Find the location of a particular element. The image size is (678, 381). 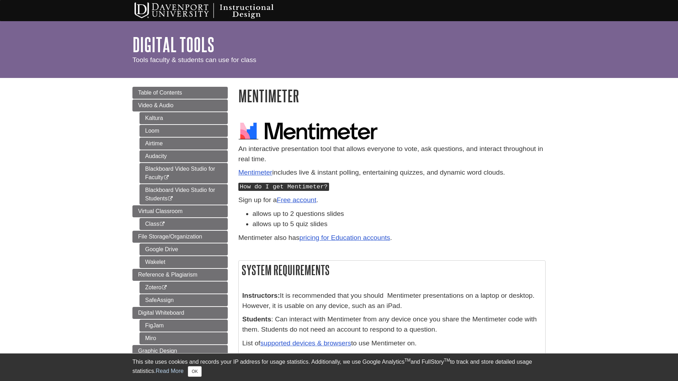

a: Blackboard Video Studio for Faculty is located at coordinates (184, 173).